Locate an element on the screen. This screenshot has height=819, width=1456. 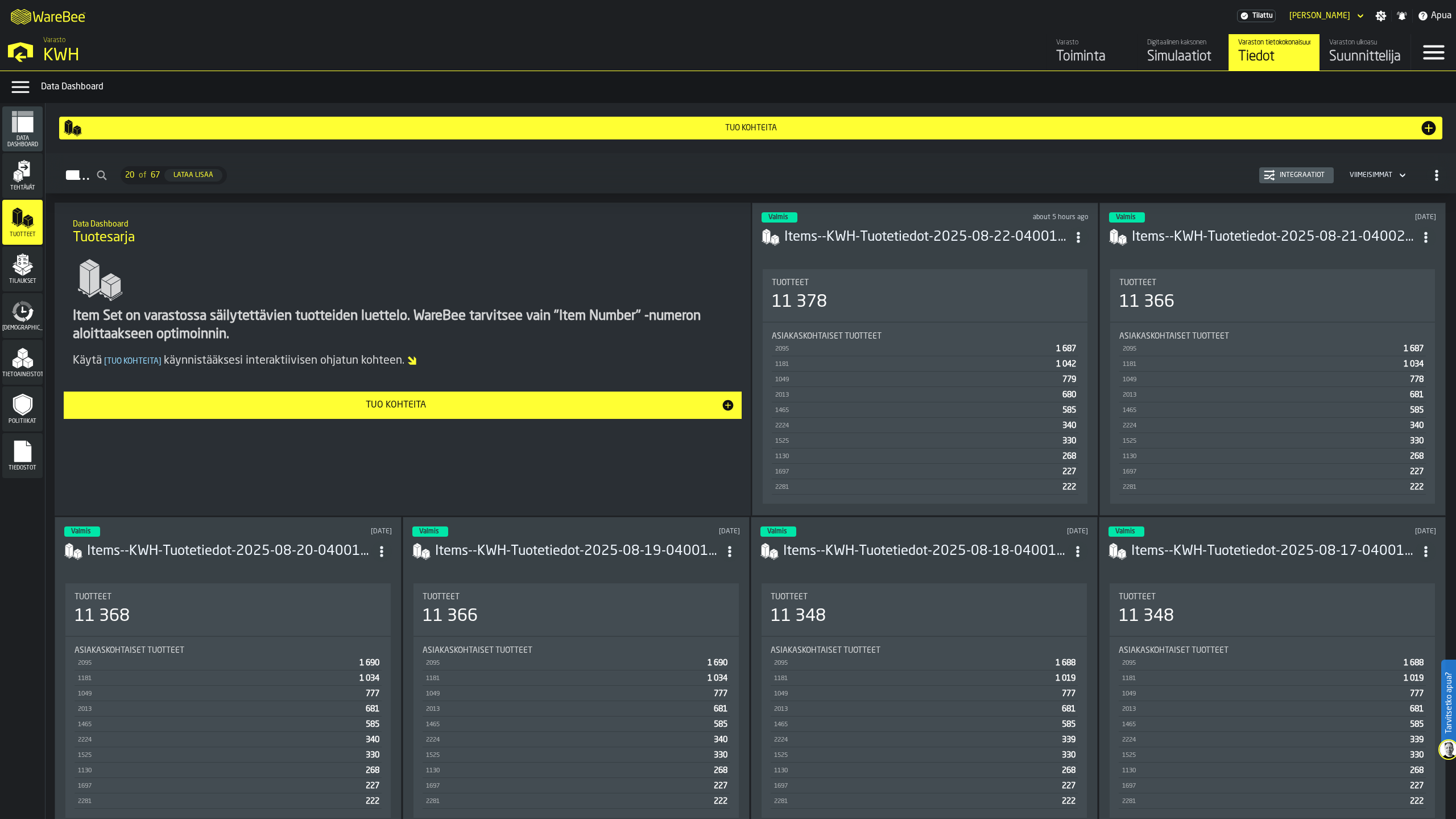
div: Items--KWH-Tuotetiedot-2025-08-17-040014.csv-2025-08-17 is located at coordinates (1273, 551).